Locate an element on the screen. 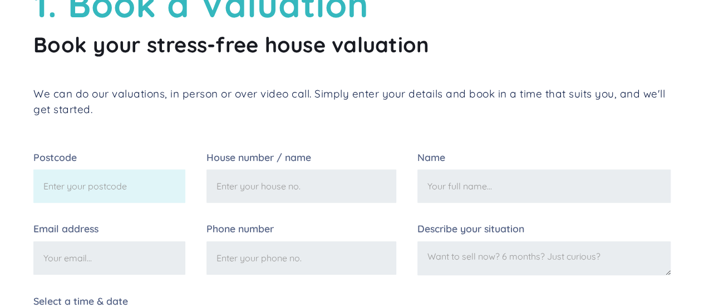 The image size is (704, 307). h2: Book your stress-free house valuation is located at coordinates (352, 44).